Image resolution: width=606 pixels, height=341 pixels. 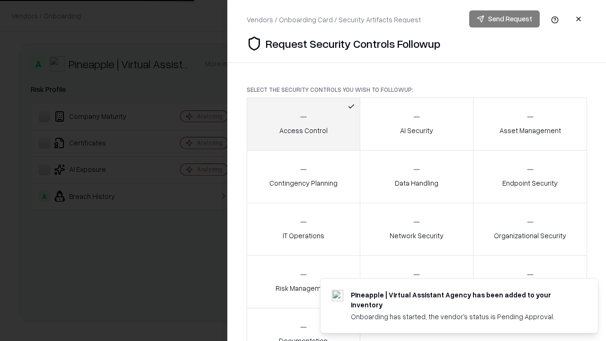 What do you see at coordinates (529, 281) in the screenshot?
I see `button: Threat Management` at bounding box center [529, 281].